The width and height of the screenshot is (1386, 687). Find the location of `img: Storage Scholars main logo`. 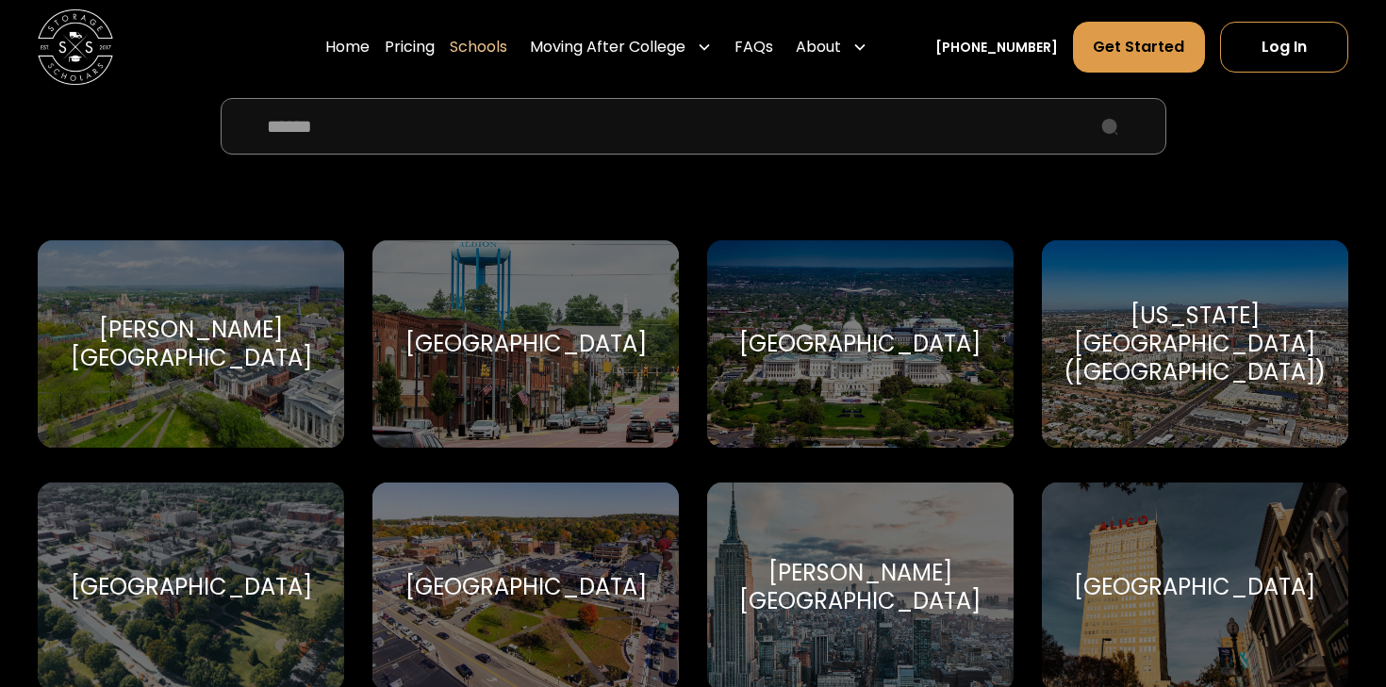

img: Storage Scholars main logo is located at coordinates (75, 47).